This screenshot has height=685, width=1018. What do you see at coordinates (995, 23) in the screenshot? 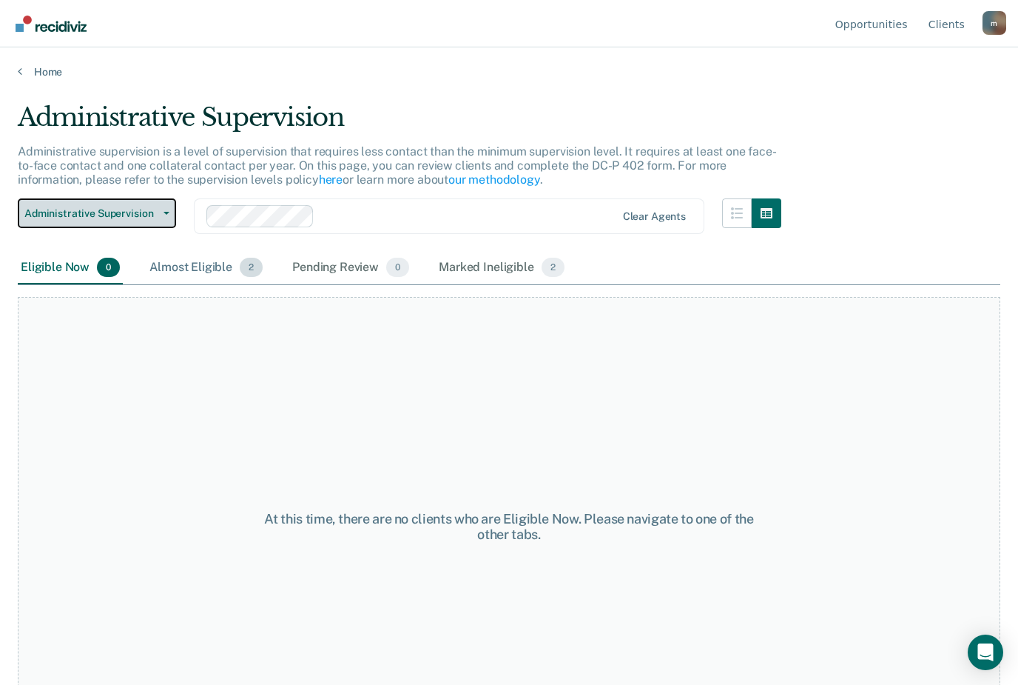
I see `button: Profile dropdown button` at bounding box center [995, 23].